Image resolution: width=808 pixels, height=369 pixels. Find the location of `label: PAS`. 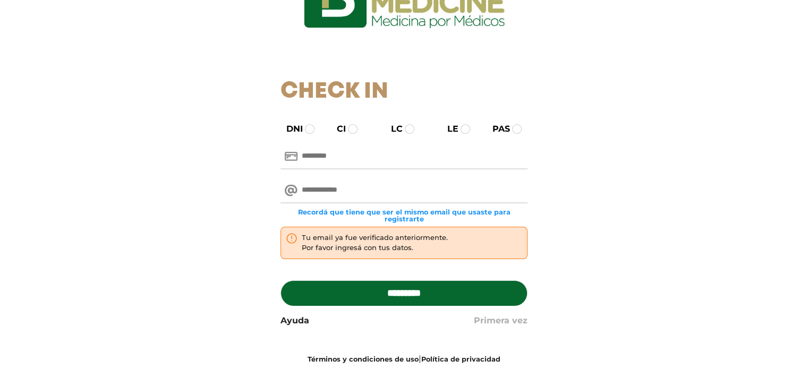

label: PAS is located at coordinates (496, 129).